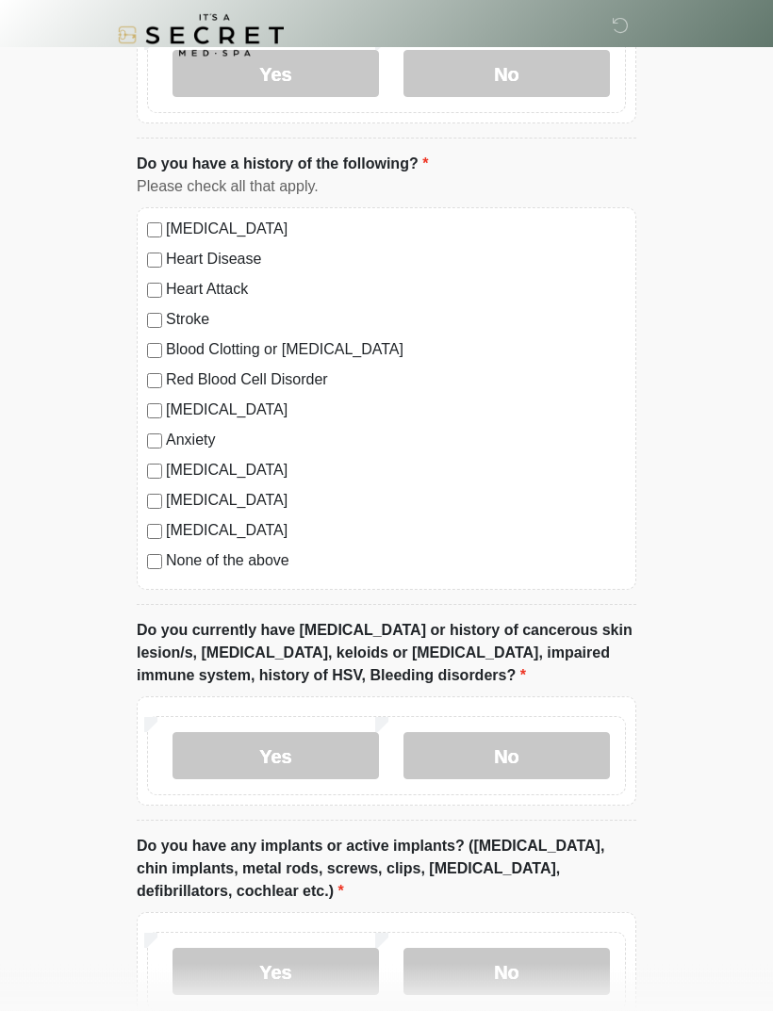 Image resolution: width=773 pixels, height=1011 pixels. I want to click on label: Stroke, so click(396, 320).